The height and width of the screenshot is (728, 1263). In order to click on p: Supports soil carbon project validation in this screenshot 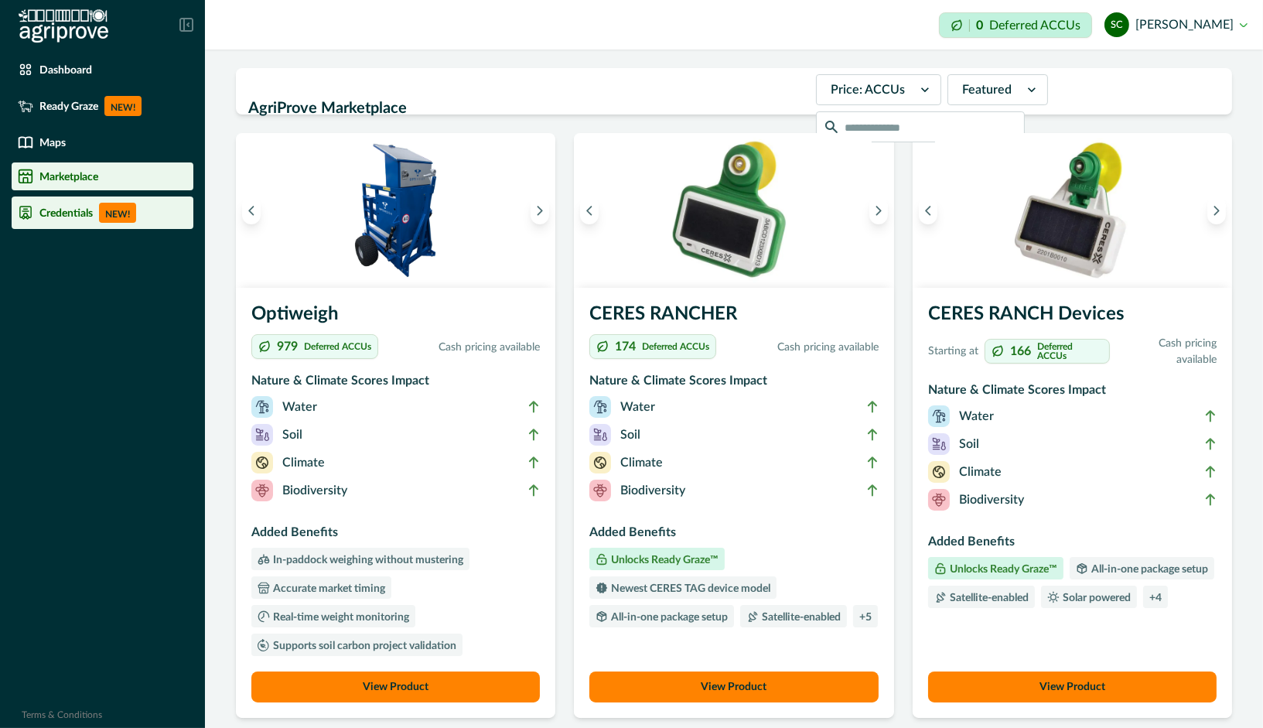, I will do `click(363, 646)`.